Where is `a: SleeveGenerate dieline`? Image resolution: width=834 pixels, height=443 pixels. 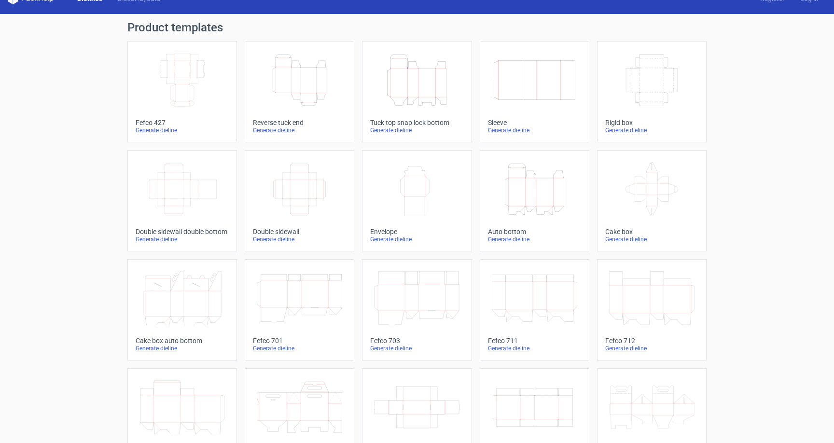
a: SleeveGenerate dieline is located at coordinates (534, 92).